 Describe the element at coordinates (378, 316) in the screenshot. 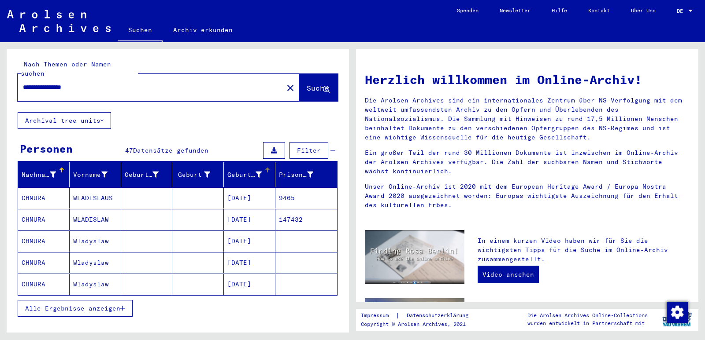

I see `a: Impressum` at that location.